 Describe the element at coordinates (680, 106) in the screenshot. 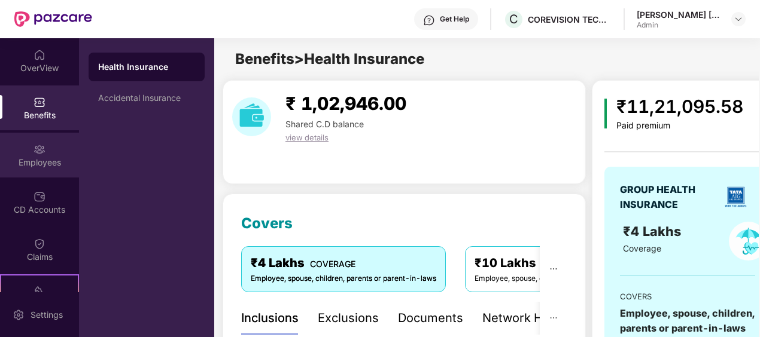

I see `div: ₹11,21,095.58` at that location.